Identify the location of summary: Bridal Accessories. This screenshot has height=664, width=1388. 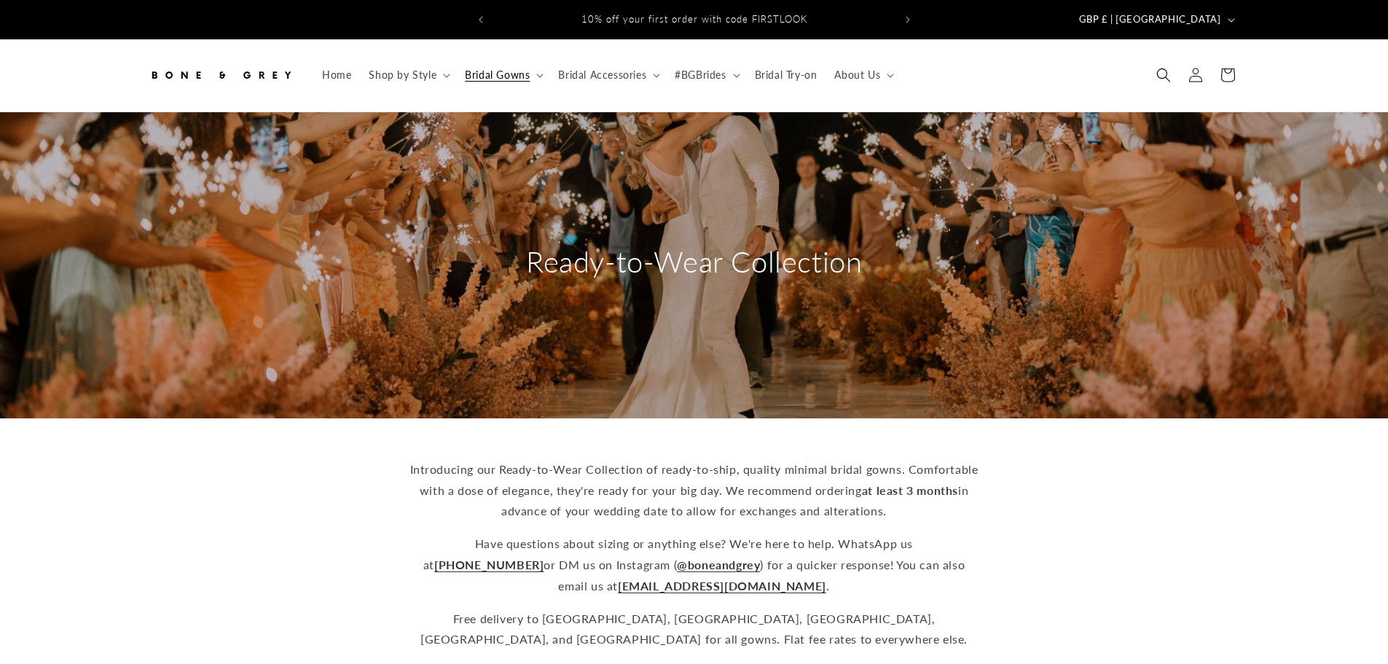
(608, 75).